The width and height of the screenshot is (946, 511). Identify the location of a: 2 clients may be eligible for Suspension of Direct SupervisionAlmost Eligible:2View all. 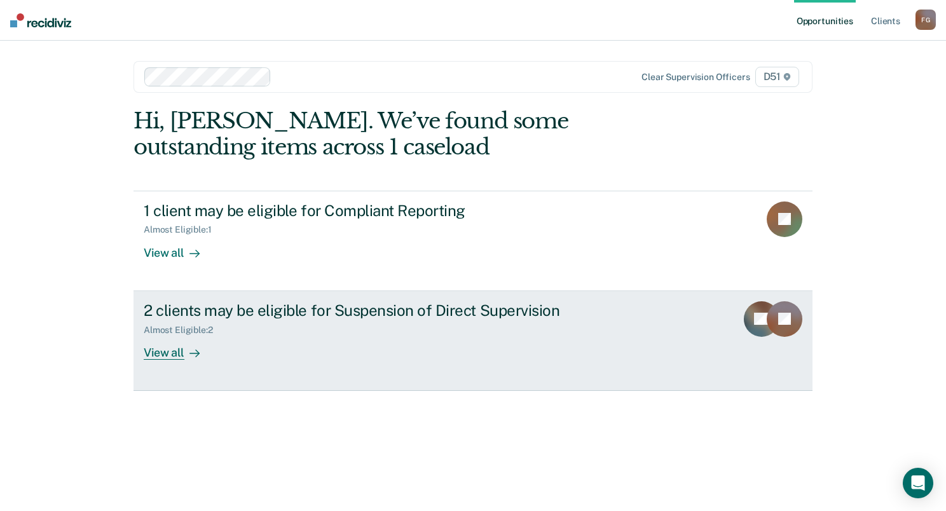
(473, 341).